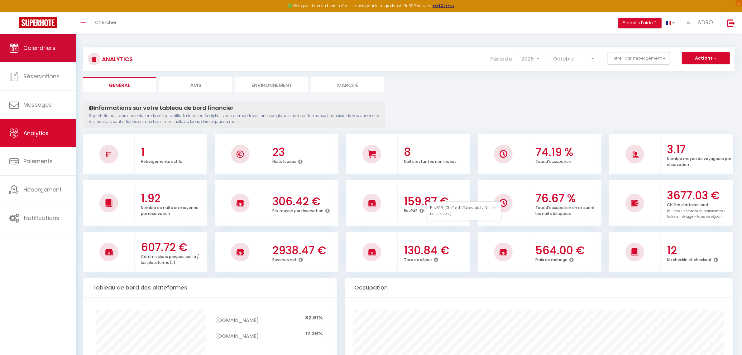  Describe the element at coordinates (234, 119) in the screenshot. I see `p: Superhote n'est pas une solution de comptabilité. La fonction Analytics vous permet d'avoir une v...` at that location.